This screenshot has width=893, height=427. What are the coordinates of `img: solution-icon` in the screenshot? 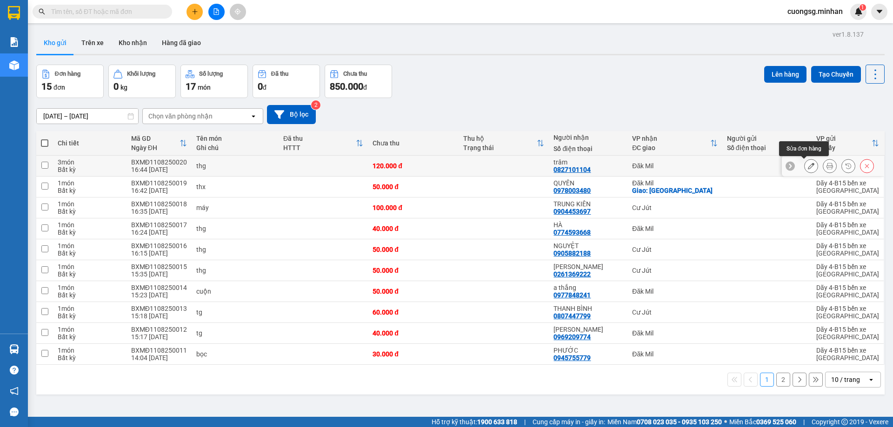 It's located at (14, 42).